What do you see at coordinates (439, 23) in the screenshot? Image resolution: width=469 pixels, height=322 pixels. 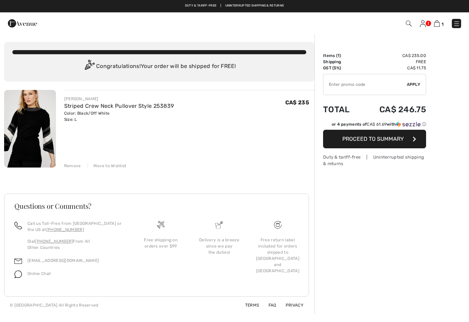 I see `a: 1` at bounding box center [439, 23].